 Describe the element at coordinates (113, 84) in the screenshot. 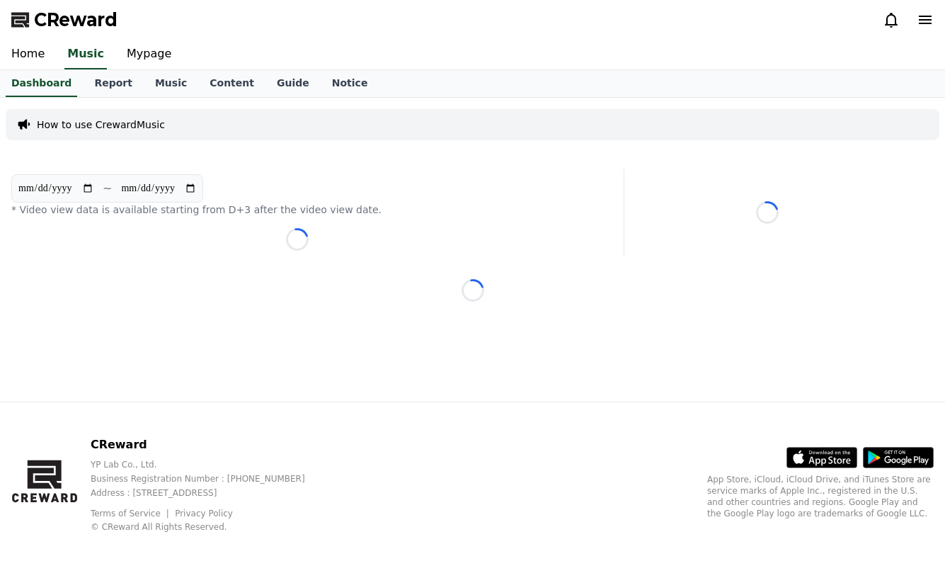

I see `a: Report` at that location.